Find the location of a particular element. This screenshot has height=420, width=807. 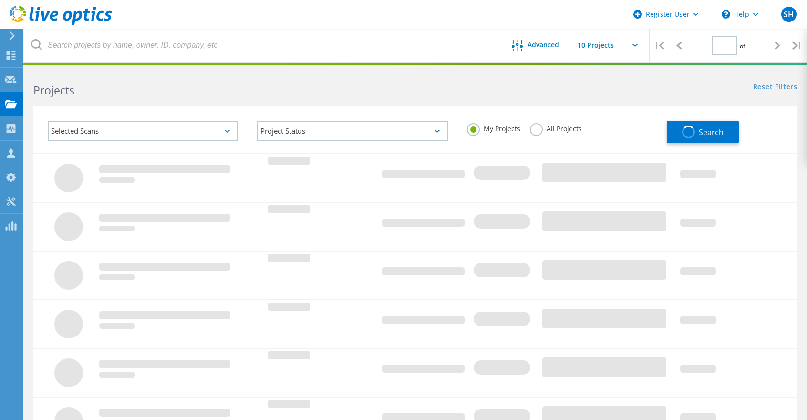

a: Live Optics Dashboard is located at coordinates (61, 23).